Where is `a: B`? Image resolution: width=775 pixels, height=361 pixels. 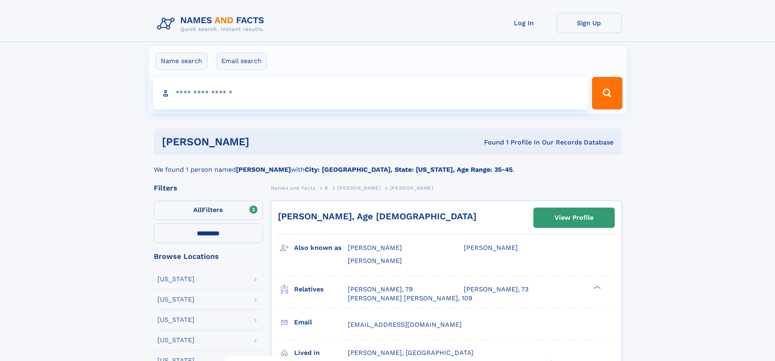
a: B is located at coordinates (326, 188).